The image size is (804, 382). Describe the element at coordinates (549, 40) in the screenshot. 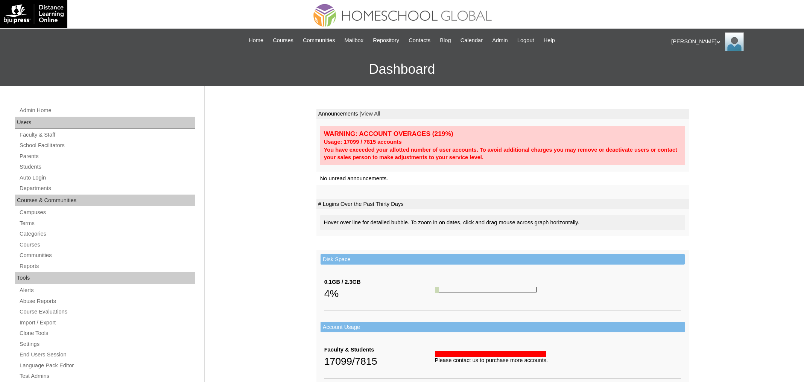

I see `a: Help` at that location.